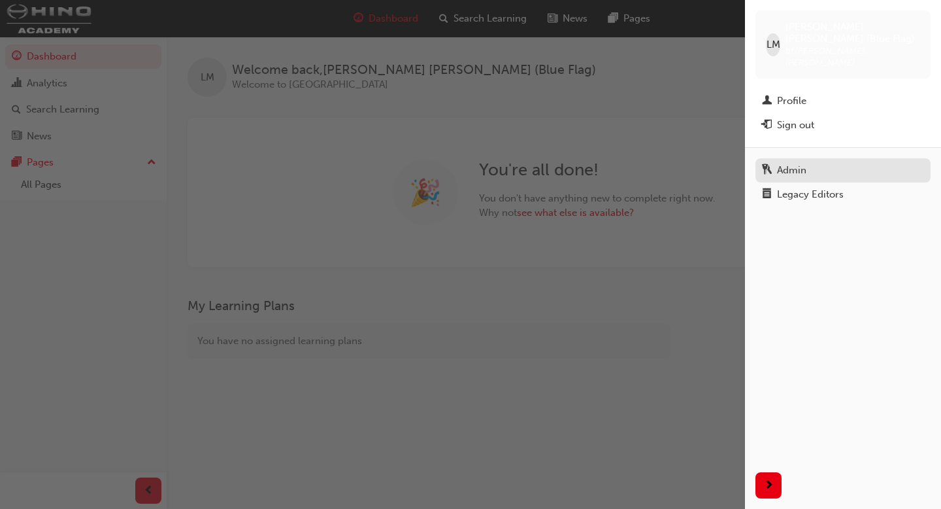 The image size is (941, 509). What do you see at coordinates (843, 170) in the screenshot?
I see `a: Admin` at bounding box center [843, 170].